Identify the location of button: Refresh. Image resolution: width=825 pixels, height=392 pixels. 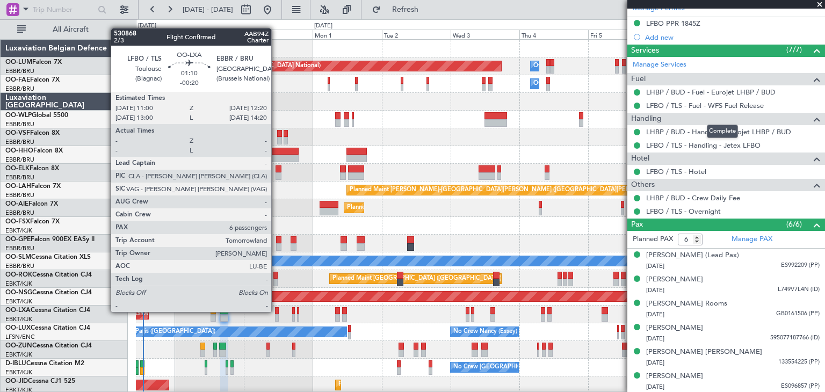
(399, 10).